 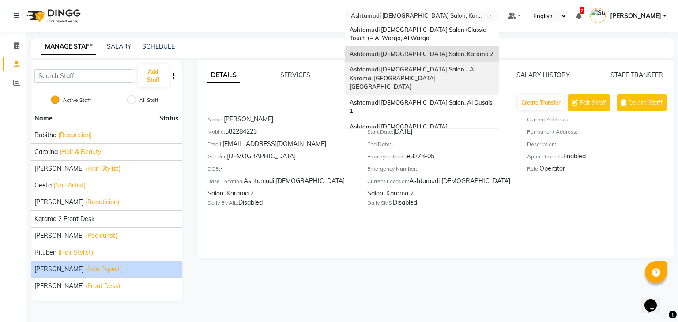 What do you see at coordinates (216, 132) in the screenshot?
I see `label: Mobile:` at bounding box center [216, 132].